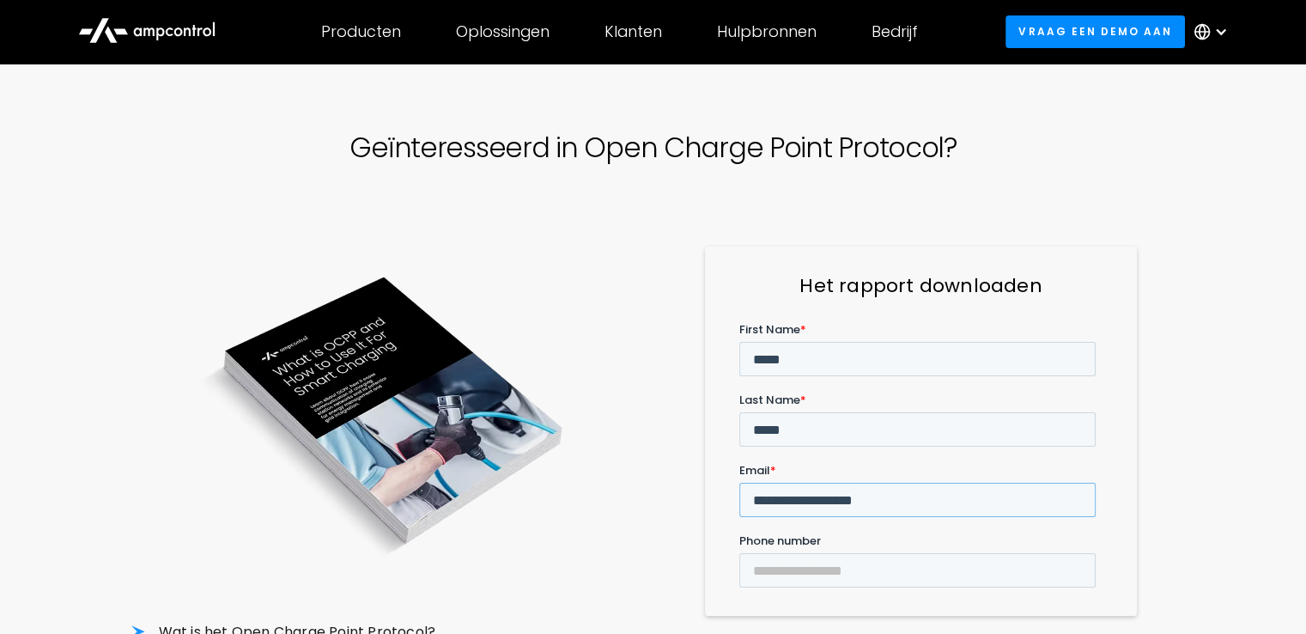 This screenshot has width=1306, height=634. What do you see at coordinates (653, 148) in the screenshot?
I see `h1: Geïnteresseerd in Open Charge Point Protocol?` at bounding box center [653, 148].